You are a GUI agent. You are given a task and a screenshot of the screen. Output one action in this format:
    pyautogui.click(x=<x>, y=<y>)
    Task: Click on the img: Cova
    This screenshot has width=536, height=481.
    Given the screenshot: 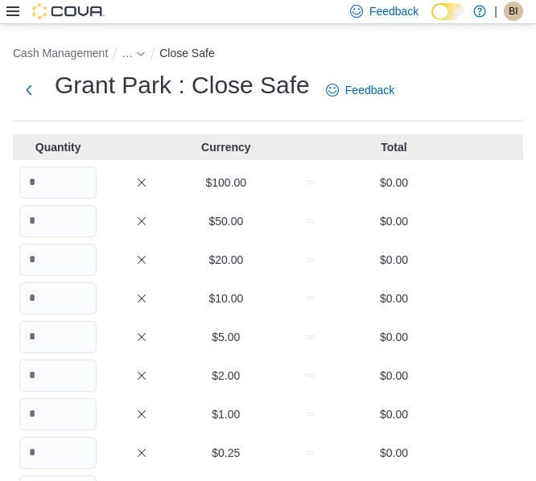 What is the action you would take?
    pyautogui.click(x=68, y=11)
    